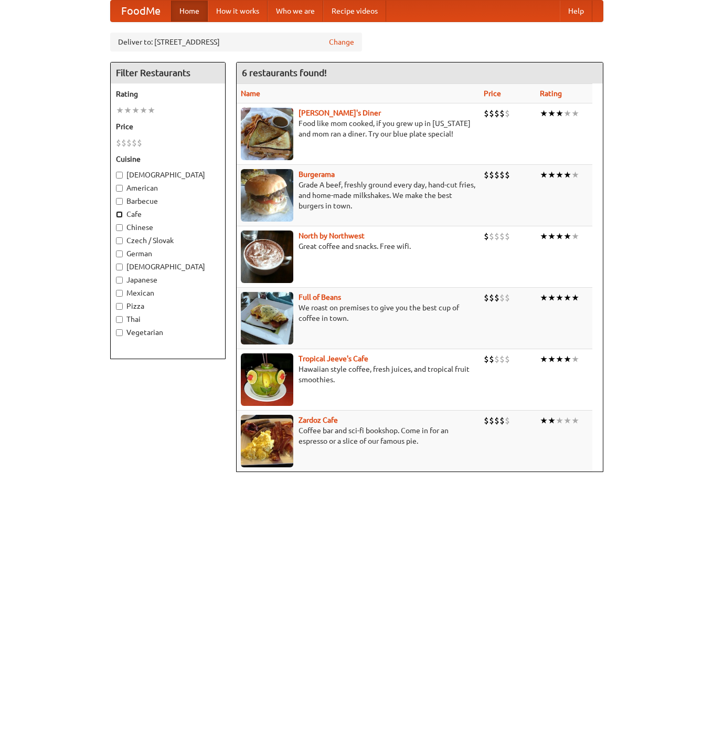 This screenshot has height=743, width=713. What do you see at coordinates (168, 319) in the screenshot?
I see `label: Thai` at bounding box center [168, 319].